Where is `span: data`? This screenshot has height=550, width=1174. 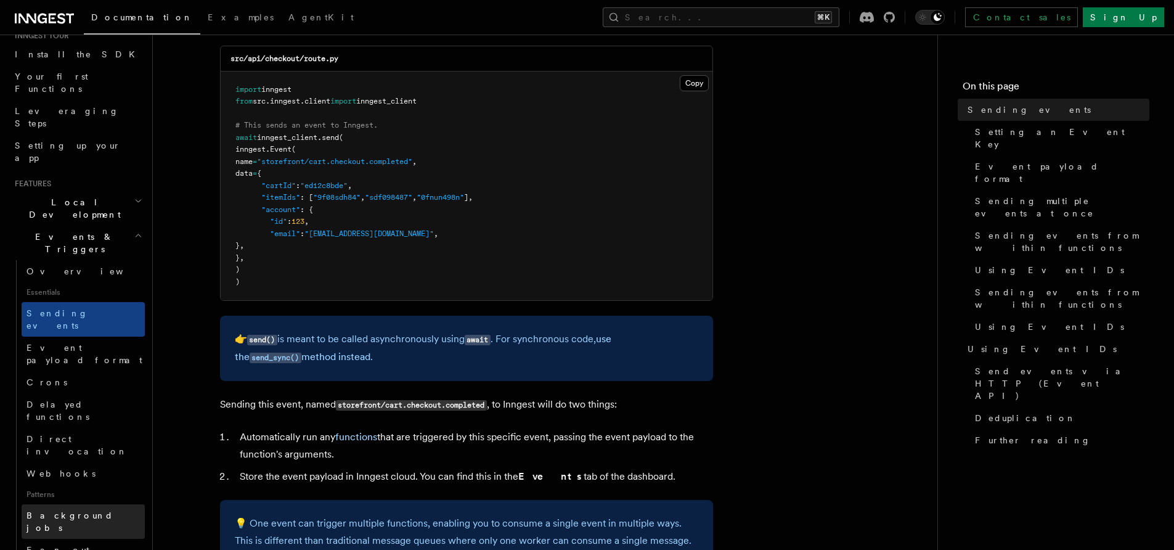
span: data is located at coordinates (244, 173).